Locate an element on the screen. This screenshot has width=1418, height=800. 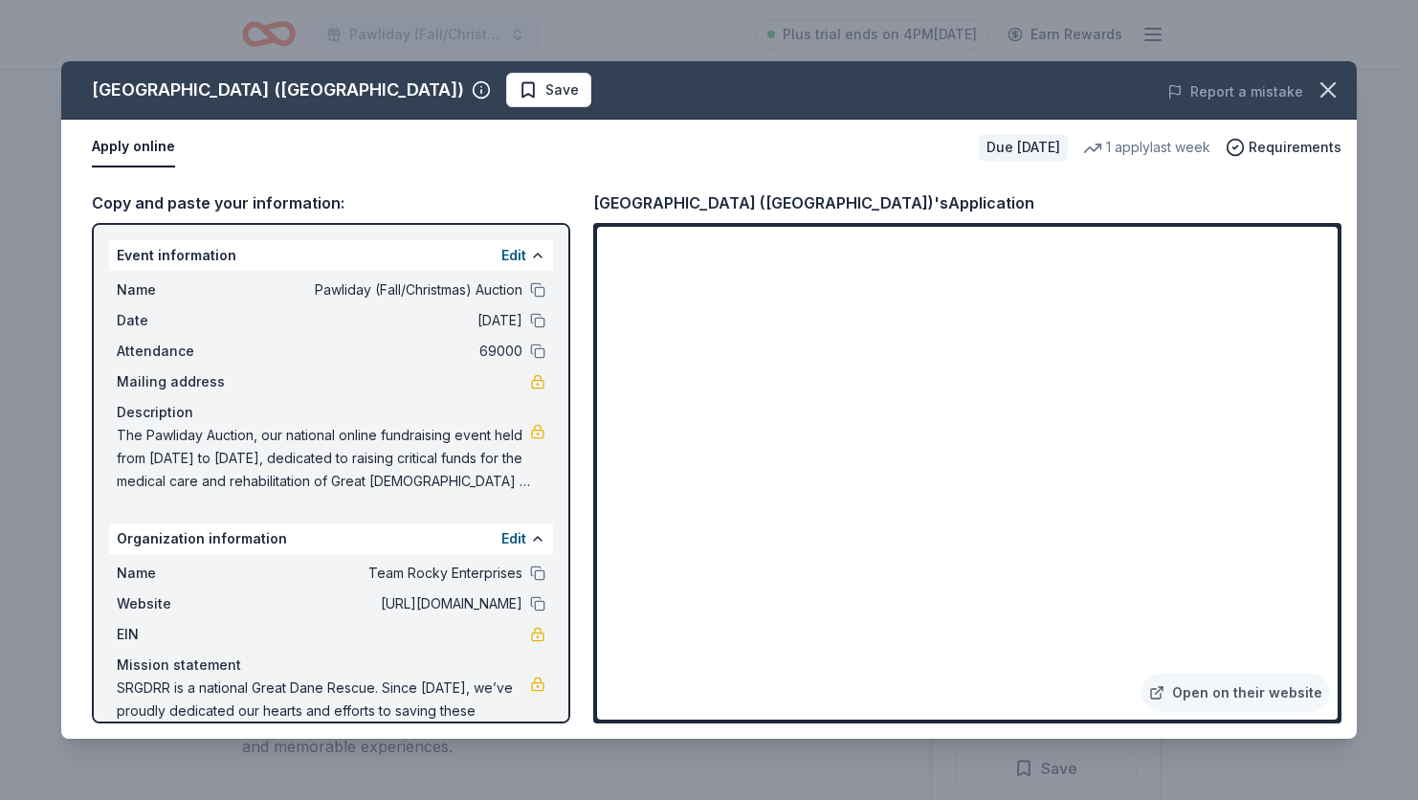
div: Mission statement is located at coordinates (331, 665).